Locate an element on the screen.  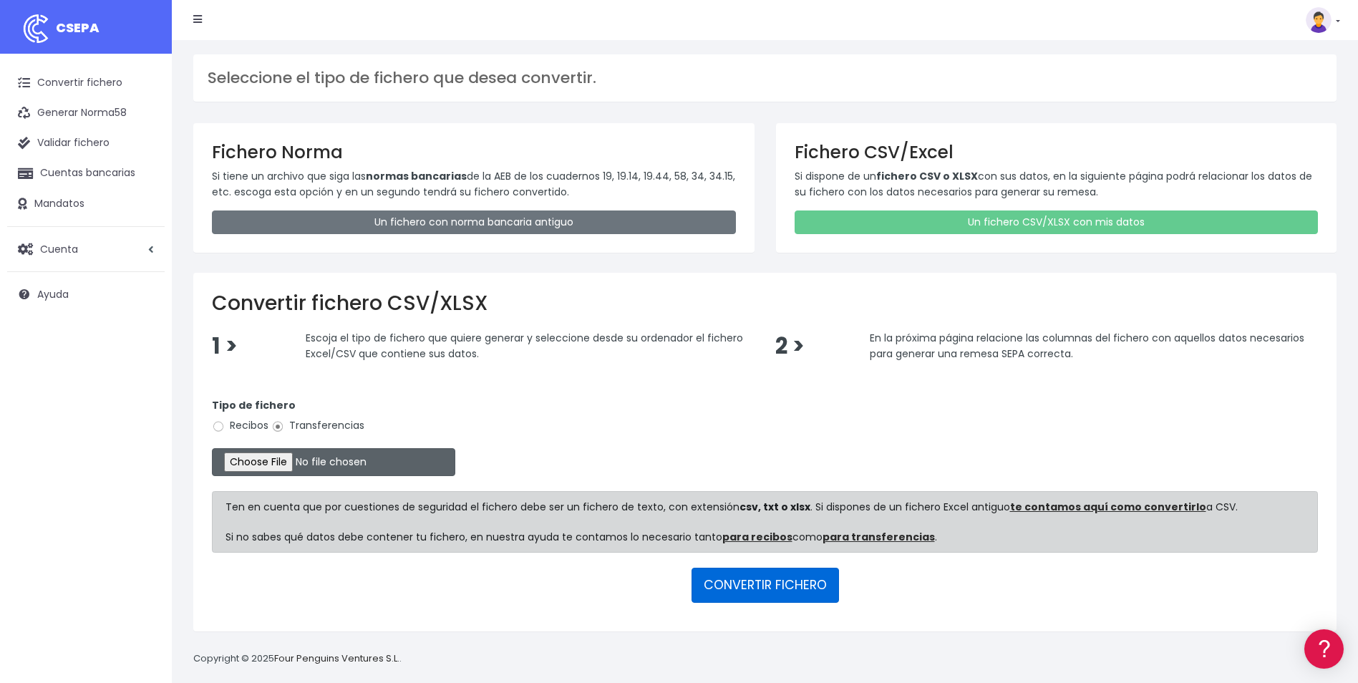
div: Programadores is located at coordinates (143, 350).